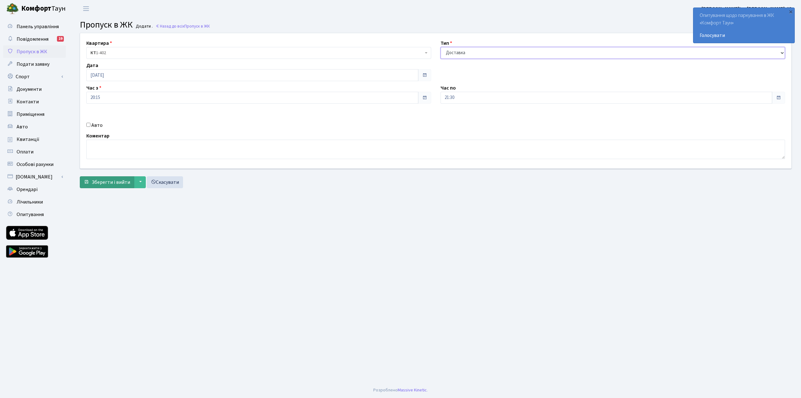 The height and width of the screenshot is (398, 801). Describe the element at coordinates (34, 102) in the screenshot. I see `a: Контакти` at that location.